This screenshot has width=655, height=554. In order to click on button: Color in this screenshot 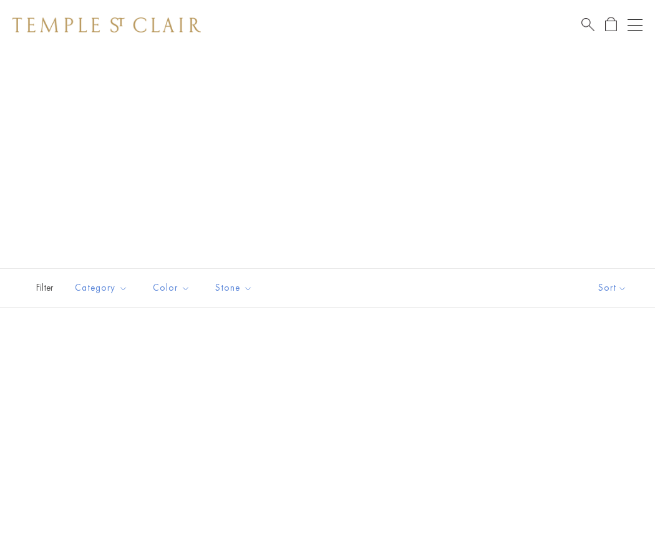, I will do `click(172, 288)`.